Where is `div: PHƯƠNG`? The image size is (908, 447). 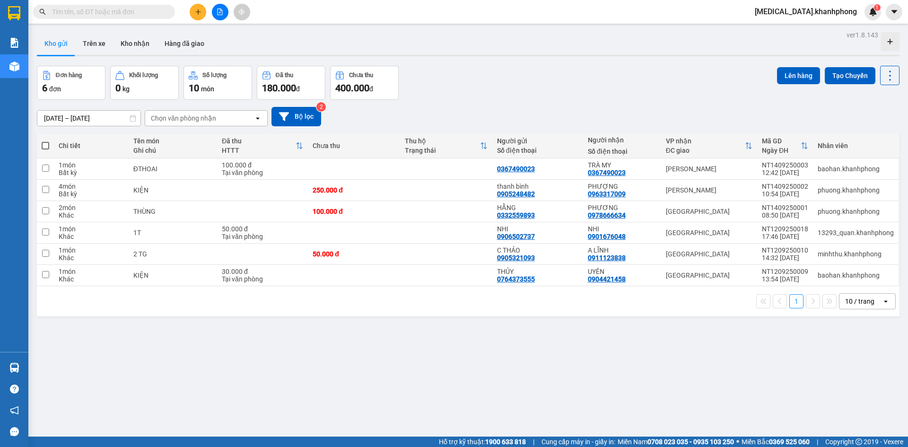 div: PHƯƠNG is located at coordinates (622, 208).